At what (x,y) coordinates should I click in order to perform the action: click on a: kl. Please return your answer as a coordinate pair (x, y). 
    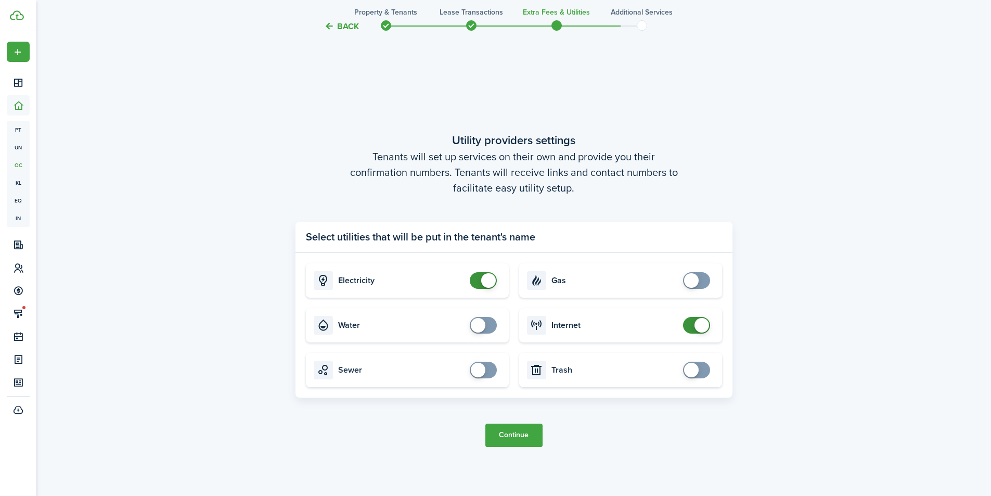
    Looking at the image, I should click on (18, 183).